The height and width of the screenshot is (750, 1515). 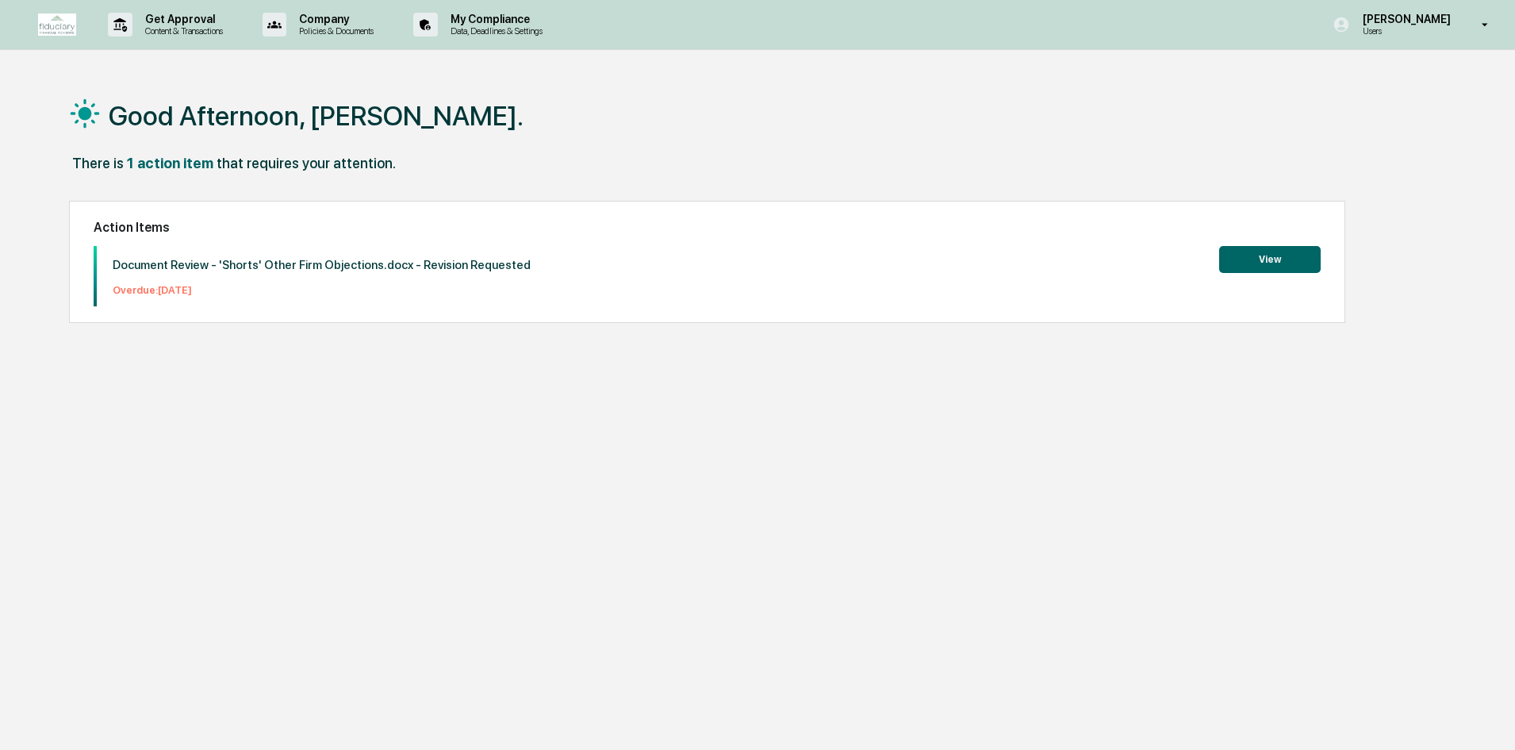 What do you see at coordinates (182, 31) in the screenshot?
I see `p: Content & Transactions` at bounding box center [182, 31].